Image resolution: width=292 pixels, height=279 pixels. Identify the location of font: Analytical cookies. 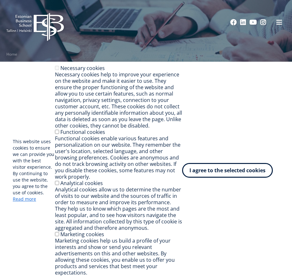
(81, 183).